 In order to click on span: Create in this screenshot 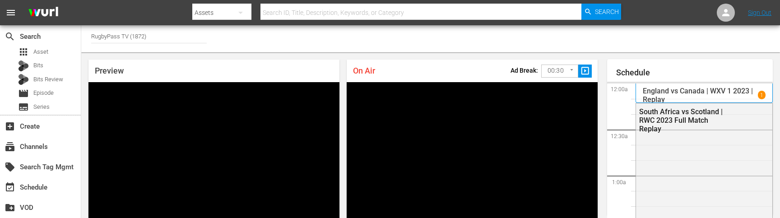, I will do `click(10, 126)`.